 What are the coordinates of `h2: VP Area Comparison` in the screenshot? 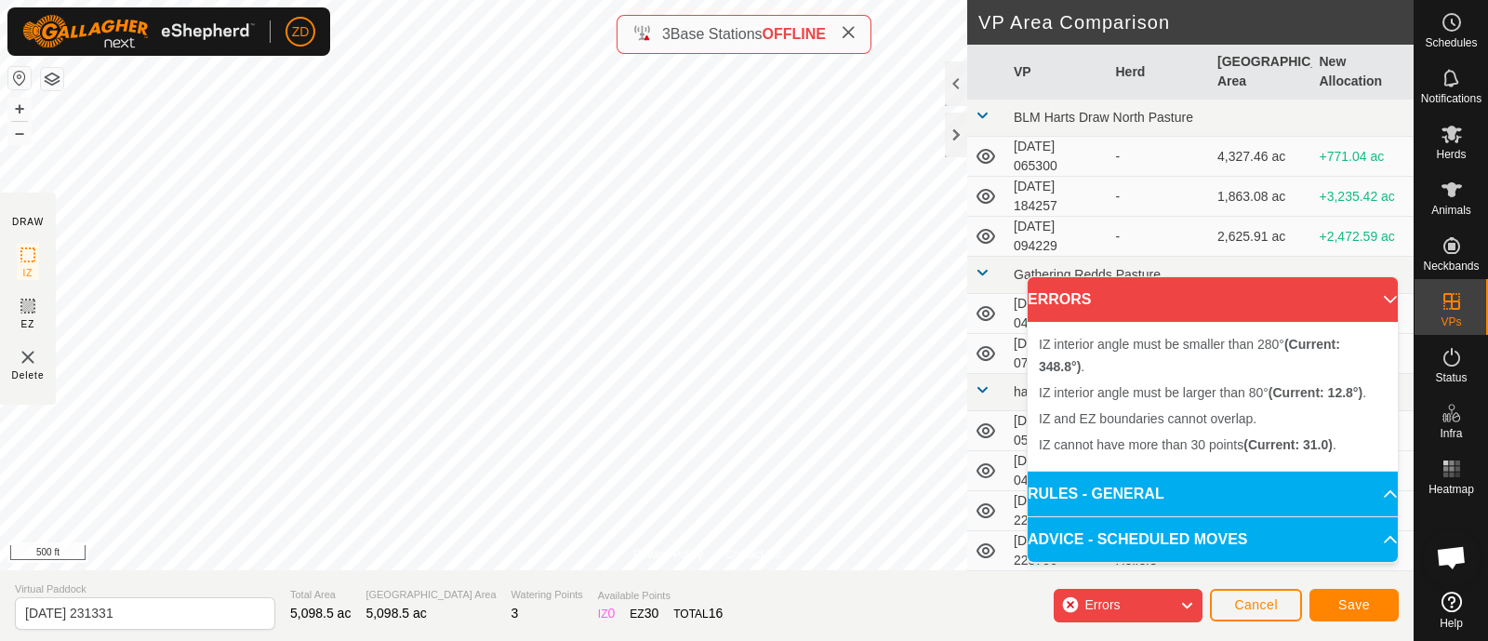 It's located at (1196, 22).